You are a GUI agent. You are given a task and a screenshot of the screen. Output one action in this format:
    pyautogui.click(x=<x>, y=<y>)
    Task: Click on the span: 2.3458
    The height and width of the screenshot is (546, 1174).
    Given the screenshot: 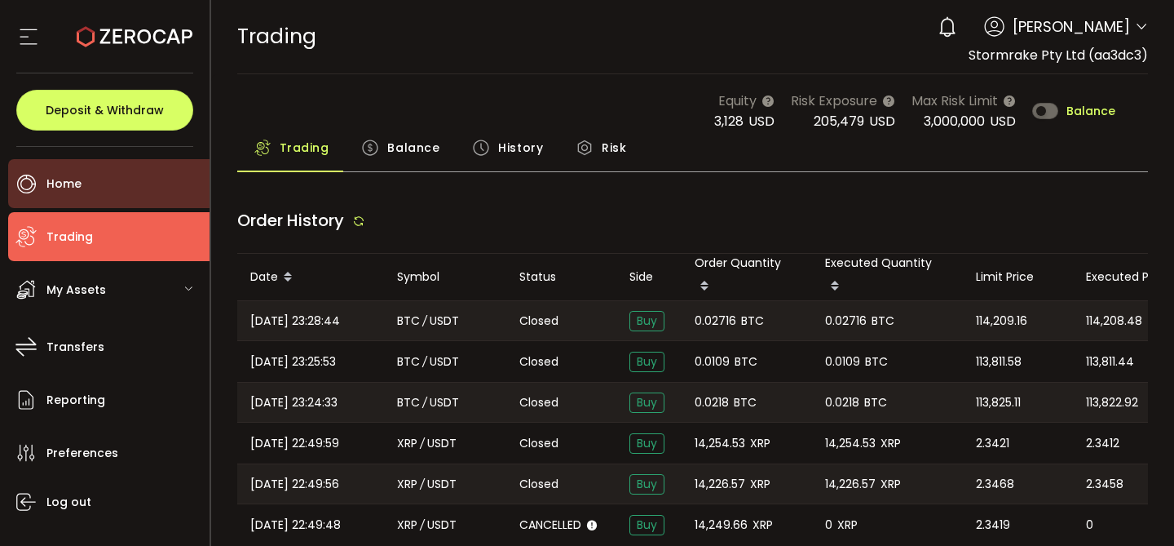 What is the action you would take?
    pyautogui.click(x=1105, y=484)
    